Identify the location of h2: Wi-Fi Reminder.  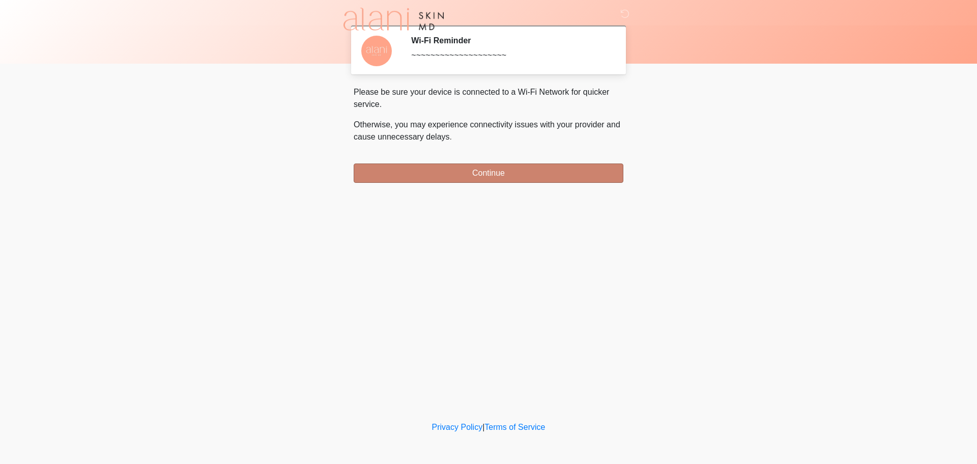
(509, 40).